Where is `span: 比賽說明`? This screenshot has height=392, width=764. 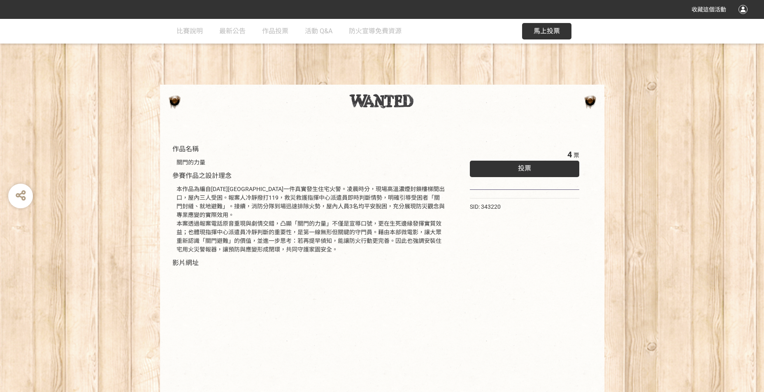 span: 比賽說明 is located at coordinates (190, 31).